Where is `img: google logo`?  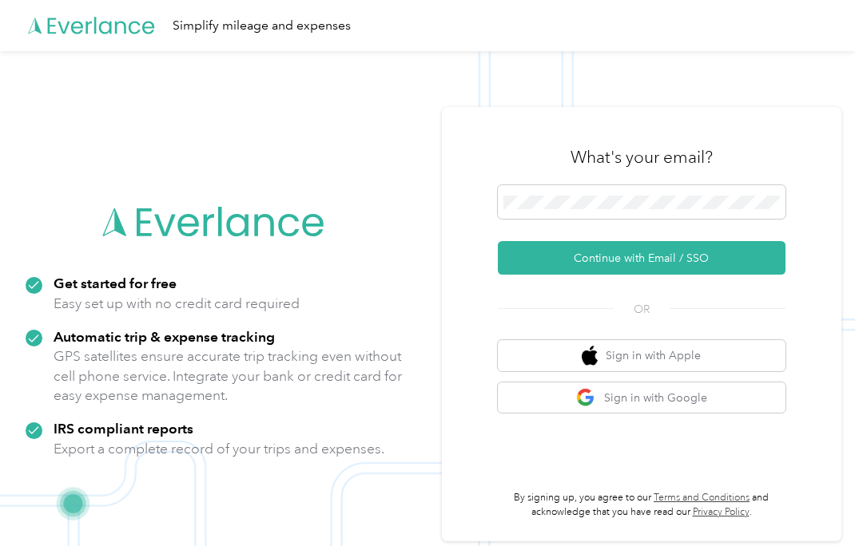 img: google logo is located at coordinates (586, 398).